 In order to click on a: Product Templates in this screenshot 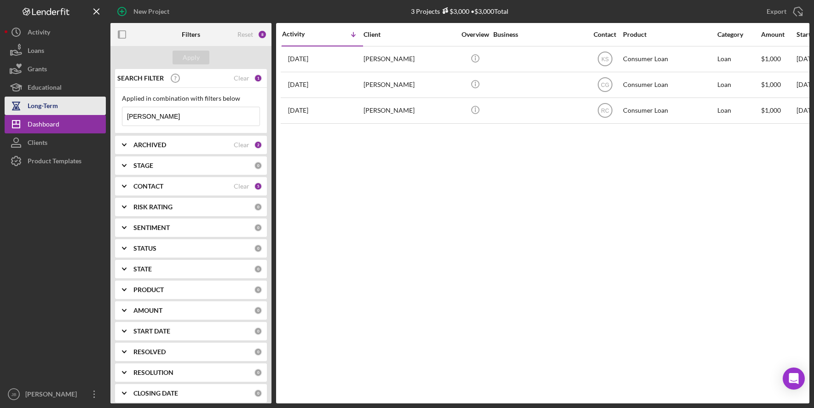, I will do `click(55, 161)`.